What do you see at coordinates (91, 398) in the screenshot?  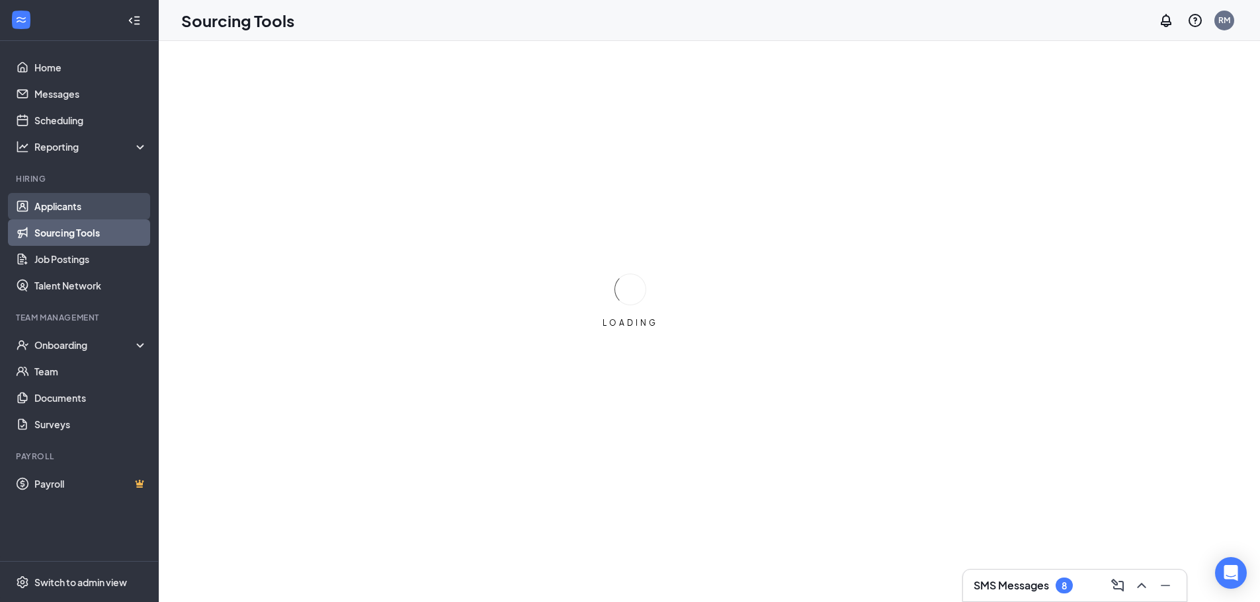 I see `a: Documents` at bounding box center [91, 398].